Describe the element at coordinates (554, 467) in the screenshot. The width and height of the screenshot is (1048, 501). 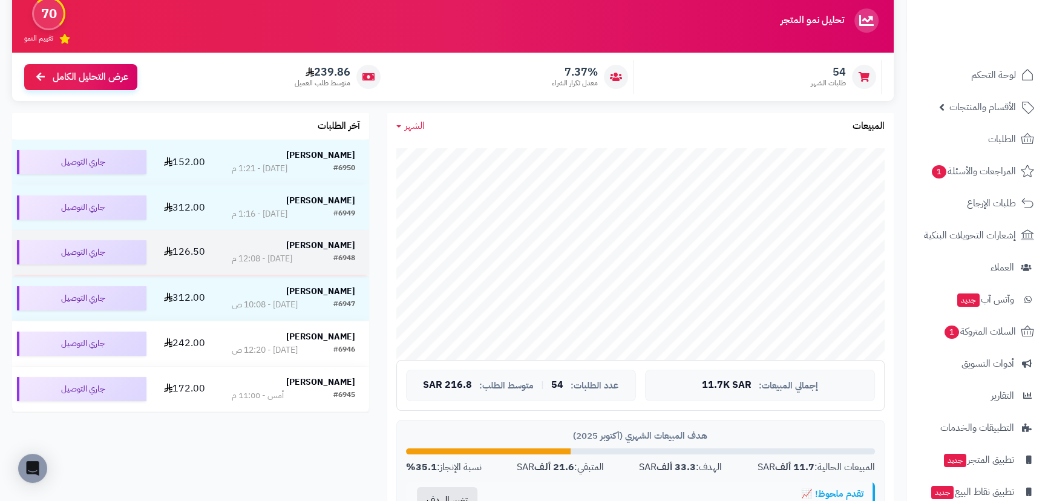
I see `strong: 21.6 ألف` at that location.